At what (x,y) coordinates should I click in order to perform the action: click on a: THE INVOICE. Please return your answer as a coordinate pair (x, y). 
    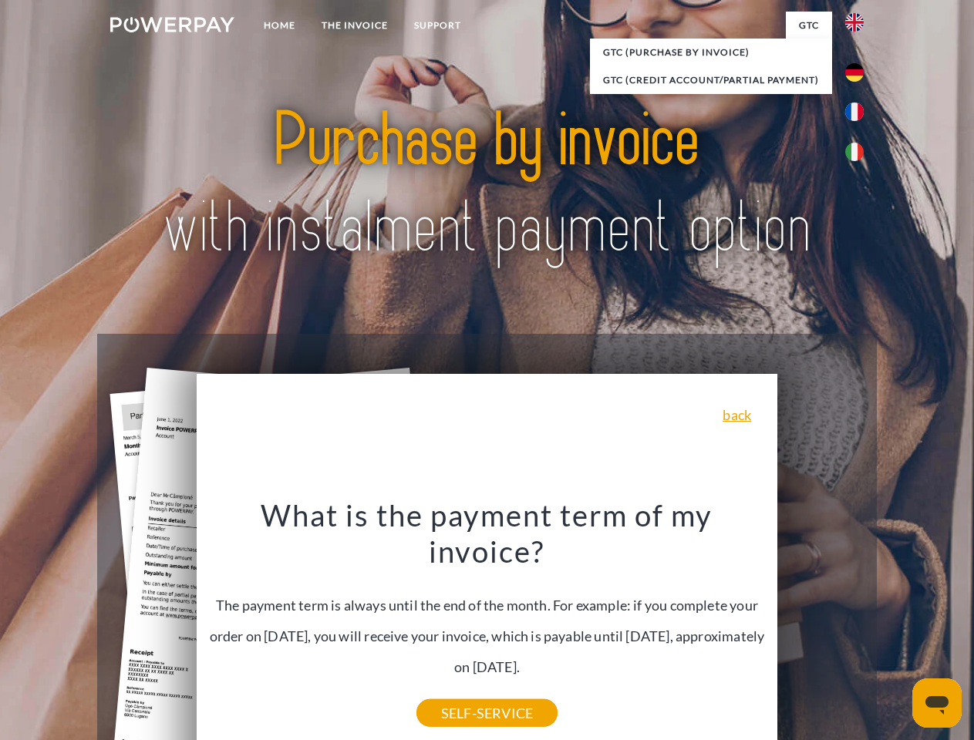
    Looking at the image, I should click on (355, 25).